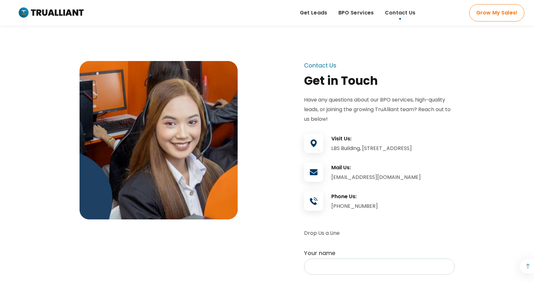 The height and width of the screenshot is (283, 534). I want to click on span: BPO Services, so click(356, 13).